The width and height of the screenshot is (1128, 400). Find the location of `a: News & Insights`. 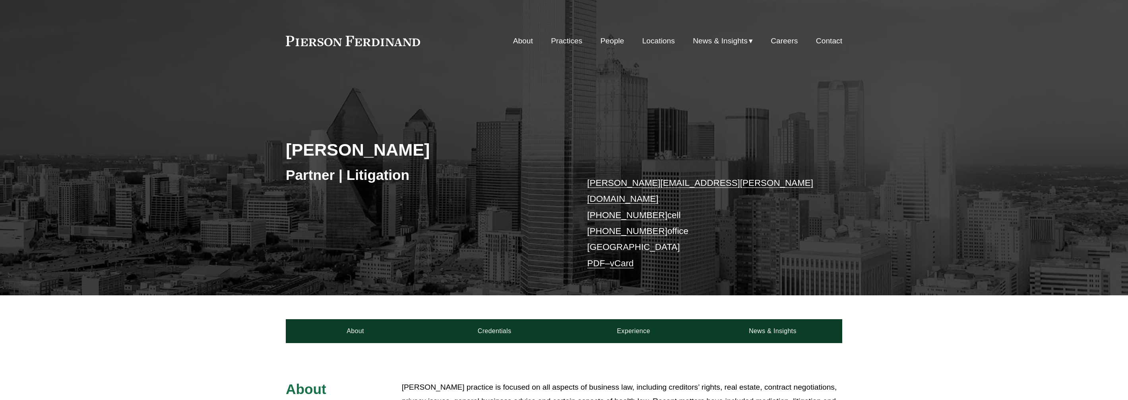

a: News & Insights is located at coordinates (773, 331).